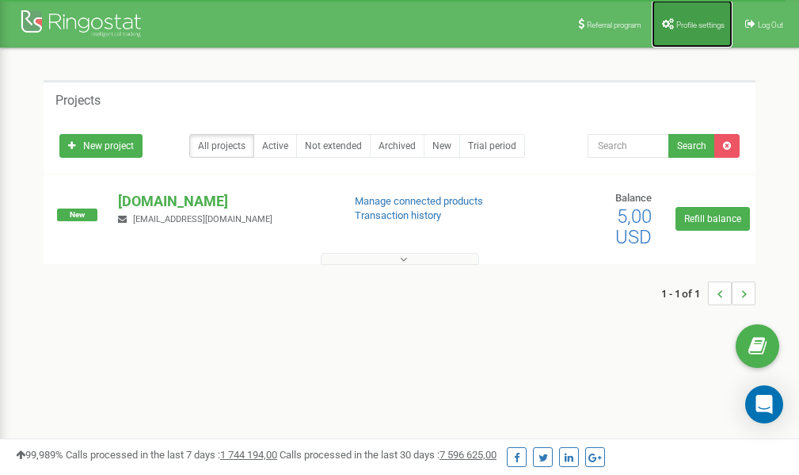 Image resolution: width=799 pixels, height=475 pixels. Describe the element at coordinates (249, 454) in the screenshot. I see `u: 1 744 194,00` at that location.